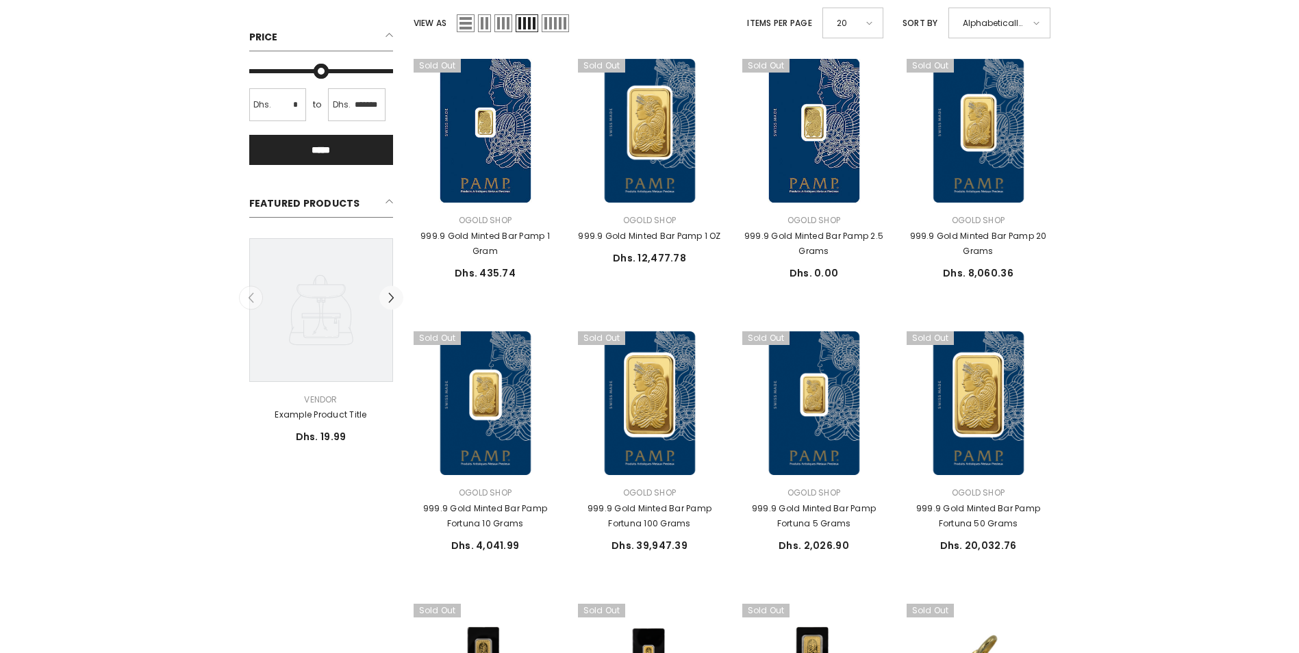  I want to click on span: Alphabetically, A-Z, so click(993, 23).